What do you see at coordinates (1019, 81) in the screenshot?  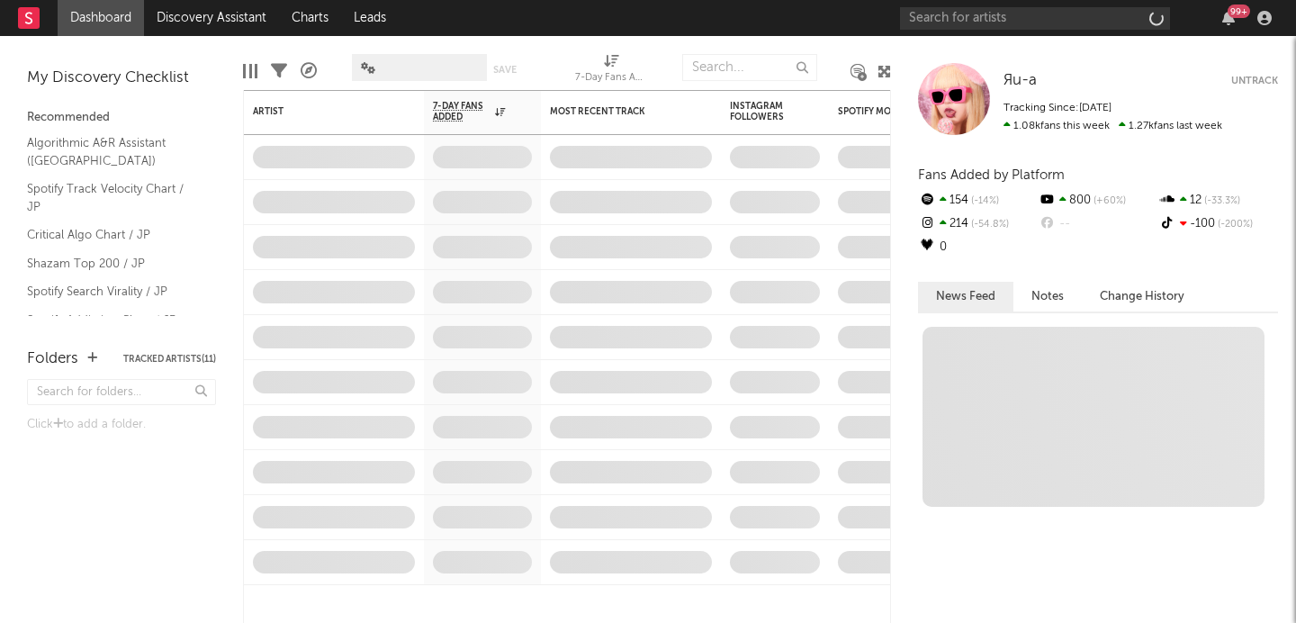 I see `a: Яu-a` at bounding box center [1019, 81].